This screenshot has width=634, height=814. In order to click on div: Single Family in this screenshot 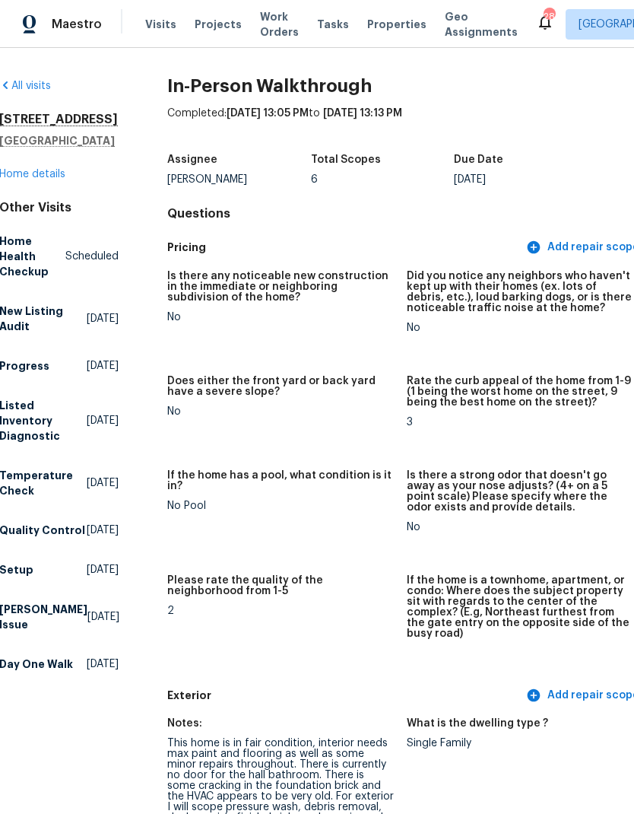, I will do `click(520, 743)`.